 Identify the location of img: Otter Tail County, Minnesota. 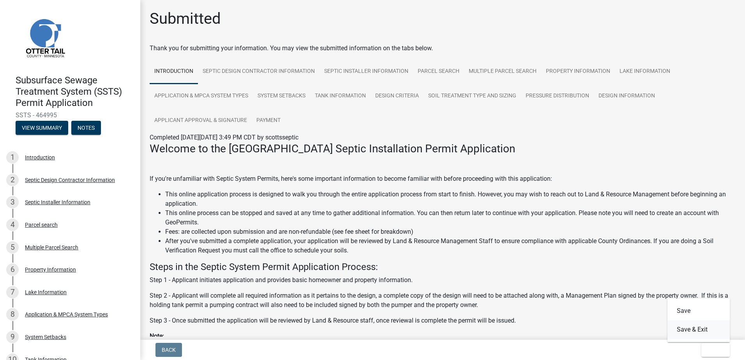
(45, 37).